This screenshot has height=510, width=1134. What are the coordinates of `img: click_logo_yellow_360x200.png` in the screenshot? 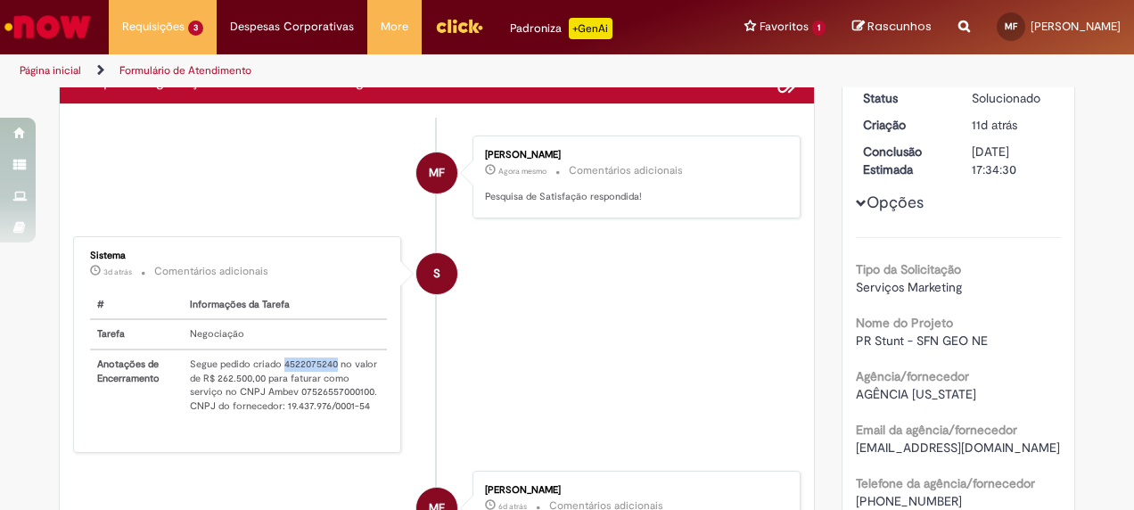 It's located at (459, 26).